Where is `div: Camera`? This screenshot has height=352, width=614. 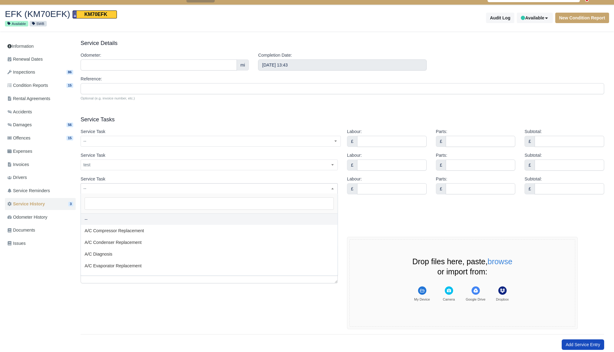 div: Camera is located at coordinates (449, 299).